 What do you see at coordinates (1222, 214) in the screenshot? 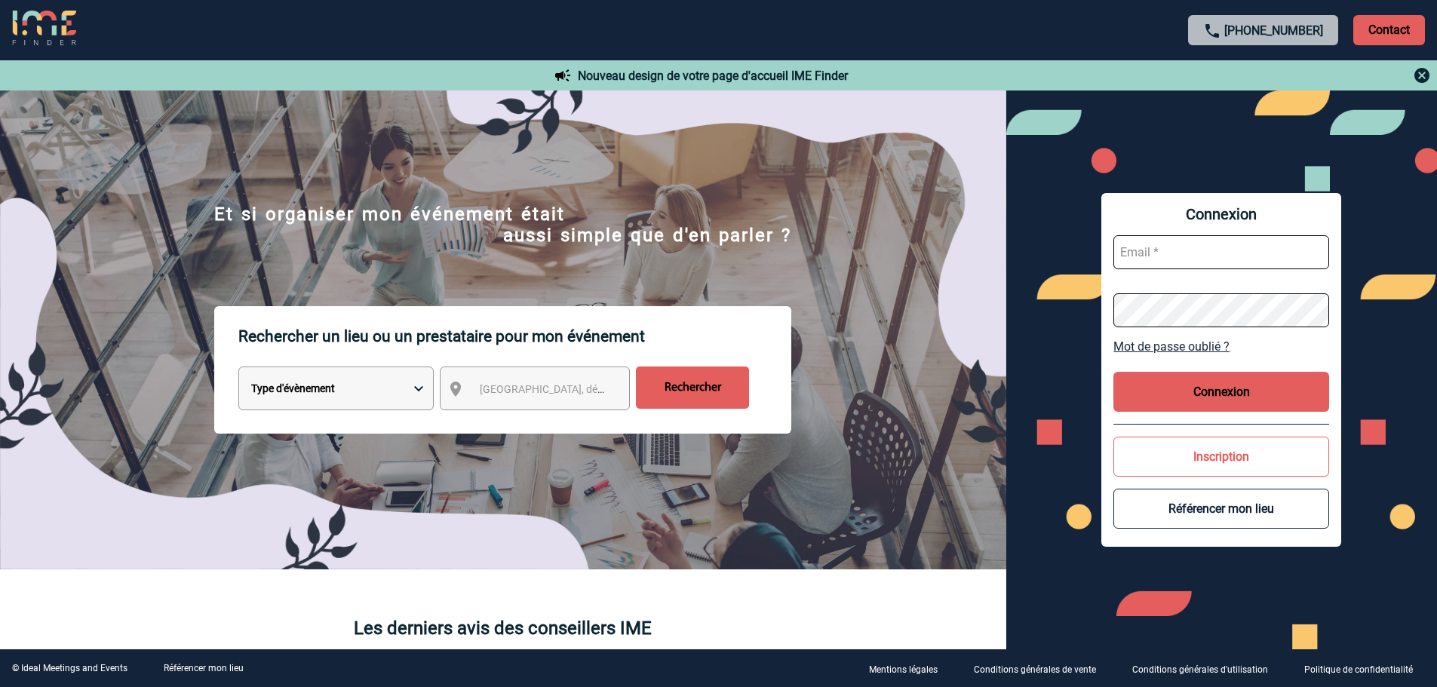
I see `span: Connexion` at bounding box center [1222, 214].